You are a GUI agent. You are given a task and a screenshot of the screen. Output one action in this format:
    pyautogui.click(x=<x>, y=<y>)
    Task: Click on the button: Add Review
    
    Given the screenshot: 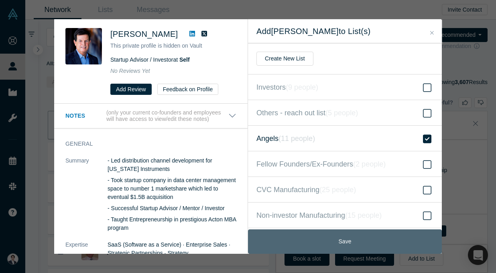 What is the action you would take?
    pyautogui.click(x=131, y=89)
    